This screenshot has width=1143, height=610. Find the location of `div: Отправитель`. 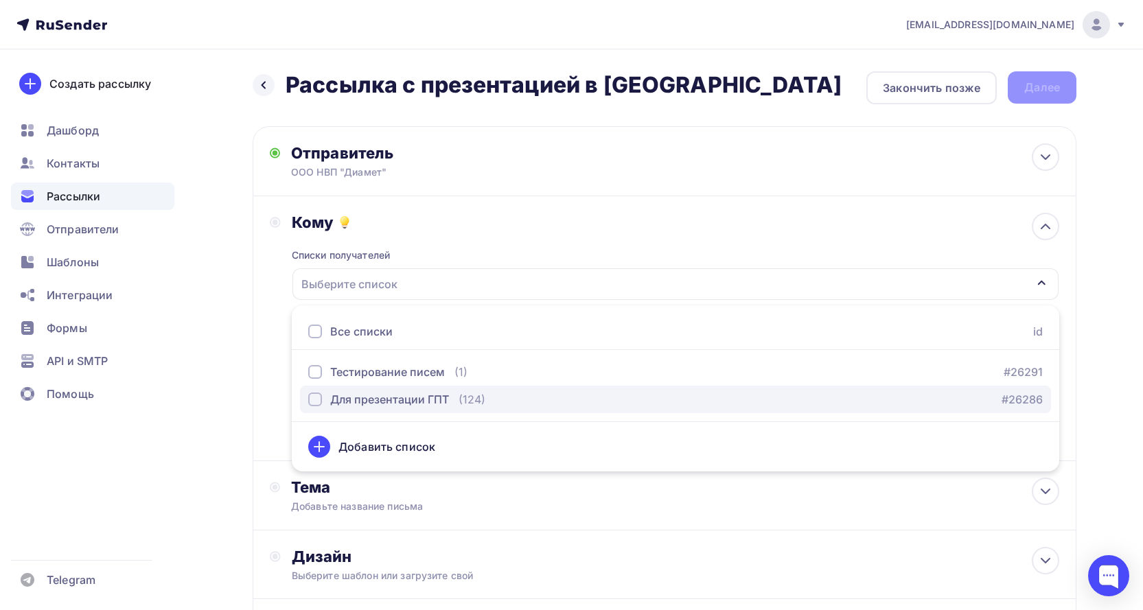

div: Отправитель is located at coordinates (439, 153).